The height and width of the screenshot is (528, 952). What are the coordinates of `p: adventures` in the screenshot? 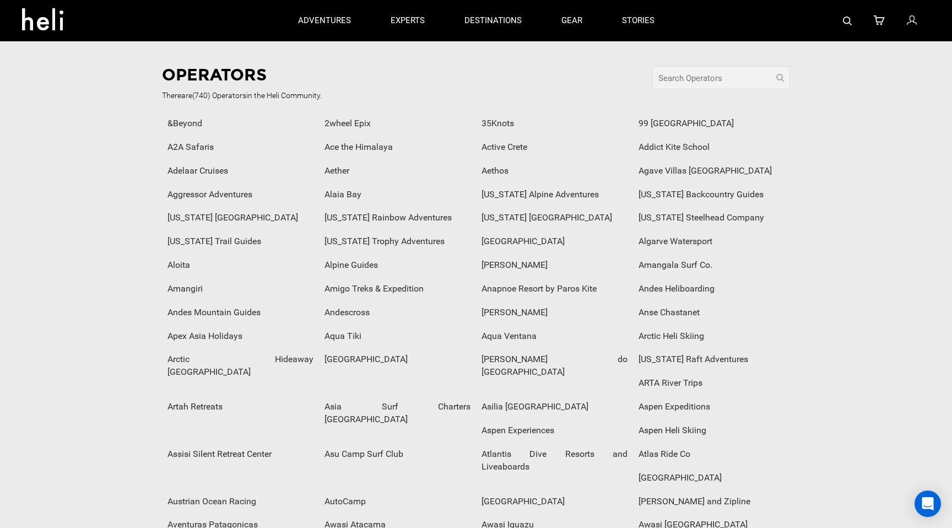 It's located at (324, 20).